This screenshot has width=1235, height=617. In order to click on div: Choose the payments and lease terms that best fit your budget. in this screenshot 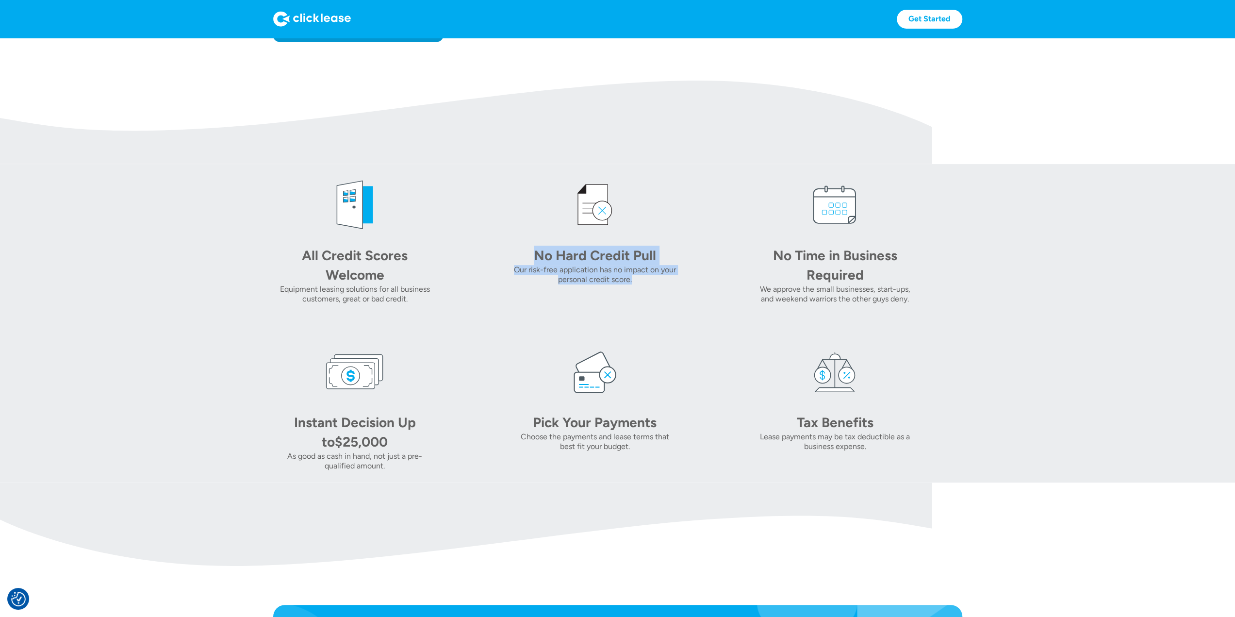, I will do `click(594, 442)`.